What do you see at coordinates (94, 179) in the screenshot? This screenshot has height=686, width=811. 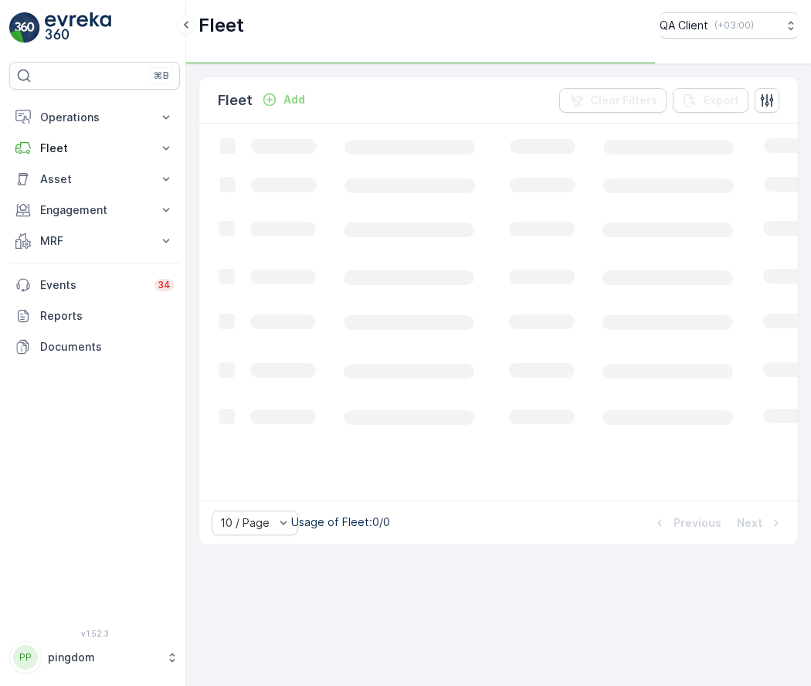 I see `p: Asset` at bounding box center [94, 179].